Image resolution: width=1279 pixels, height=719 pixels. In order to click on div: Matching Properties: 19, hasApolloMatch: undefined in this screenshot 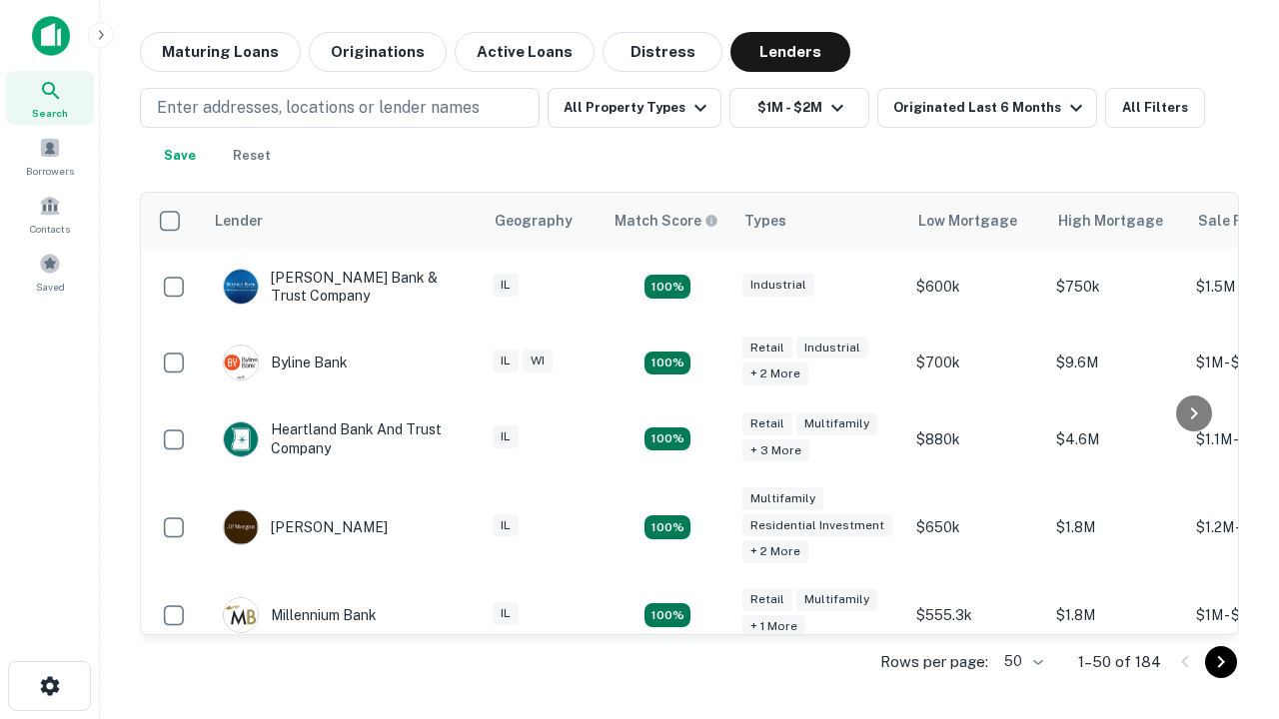, I will do `click(667, 440)`.